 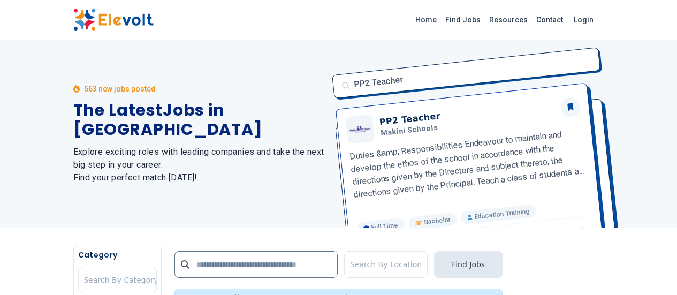 I want to click on p: 563 new jobs posted, so click(x=120, y=89).